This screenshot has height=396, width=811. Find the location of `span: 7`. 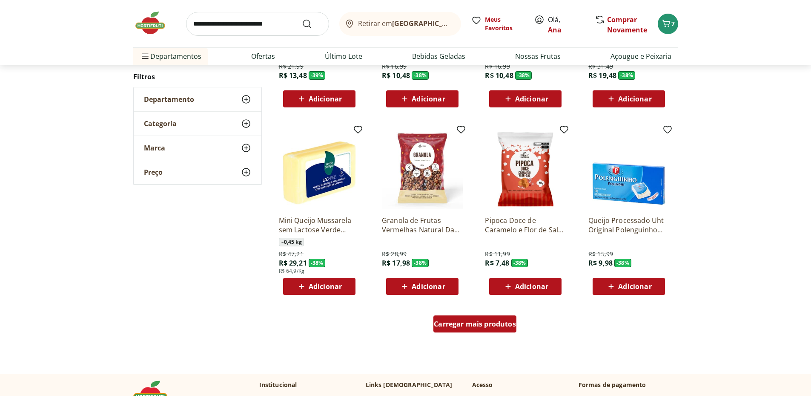

span: 7 is located at coordinates (673, 23).